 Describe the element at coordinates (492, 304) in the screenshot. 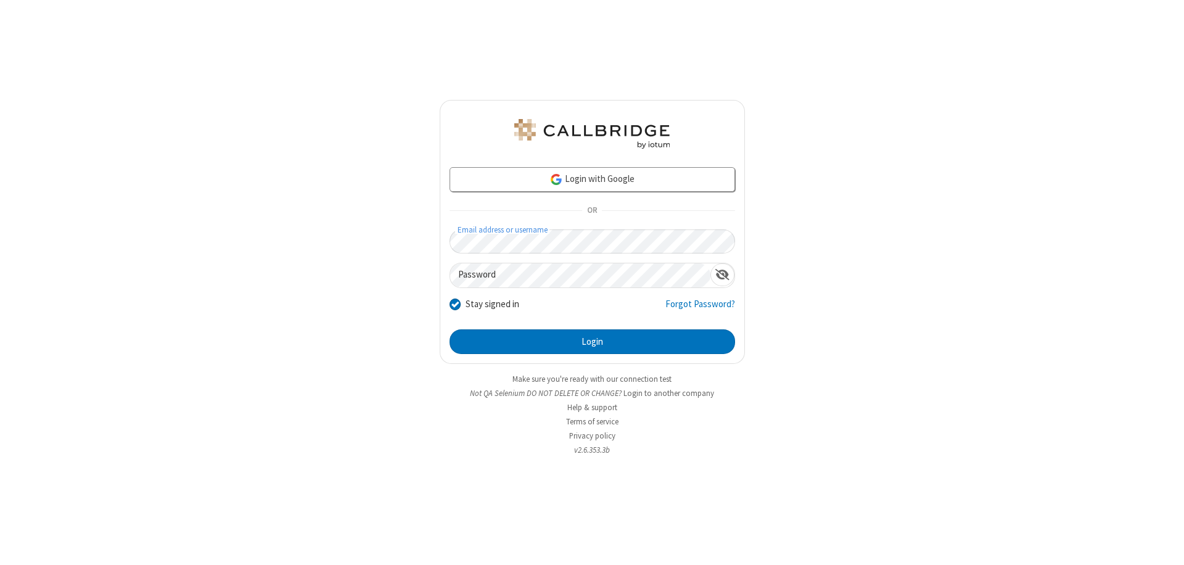

I see `label: Stay signed in` at that location.